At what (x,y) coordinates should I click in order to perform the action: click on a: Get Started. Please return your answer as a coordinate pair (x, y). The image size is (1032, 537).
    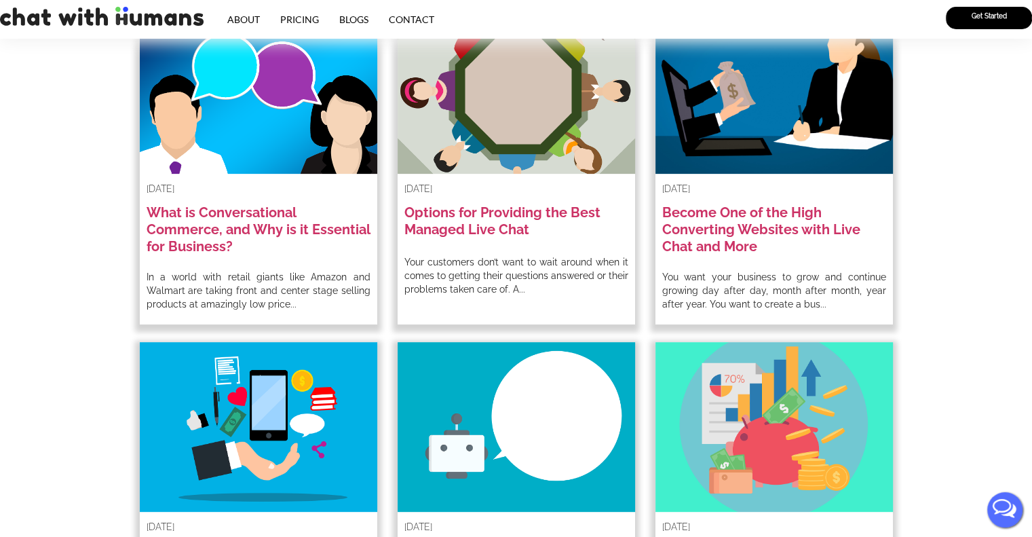
    Looking at the image, I should click on (988, 18).